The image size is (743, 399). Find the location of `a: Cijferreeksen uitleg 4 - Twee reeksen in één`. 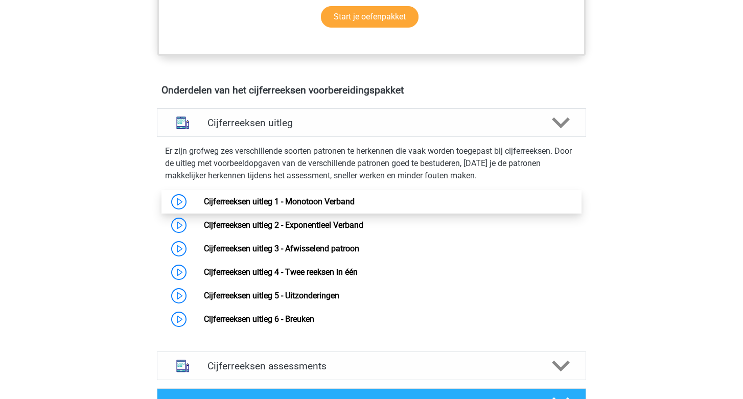

a: Cijferreeksen uitleg 4 - Twee reeksen in één is located at coordinates (280, 272).